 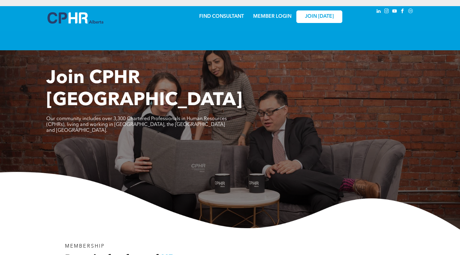 I want to click on a: facebook, so click(x=403, y=12).